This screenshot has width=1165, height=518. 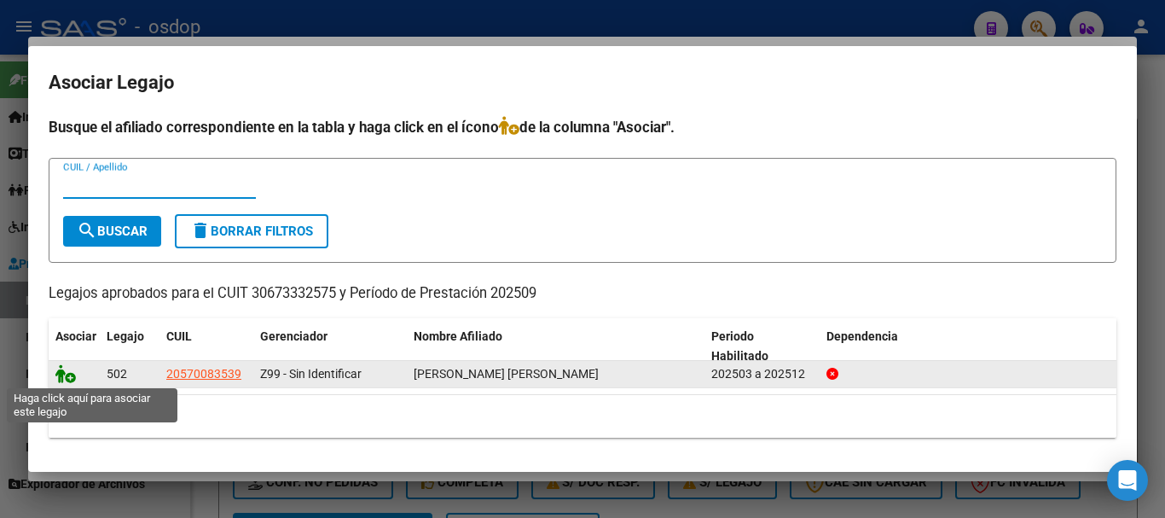 What do you see at coordinates (310, 374) in the screenshot?
I see `span: Z99 - Sin Identificar` at bounding box center [310, 374].